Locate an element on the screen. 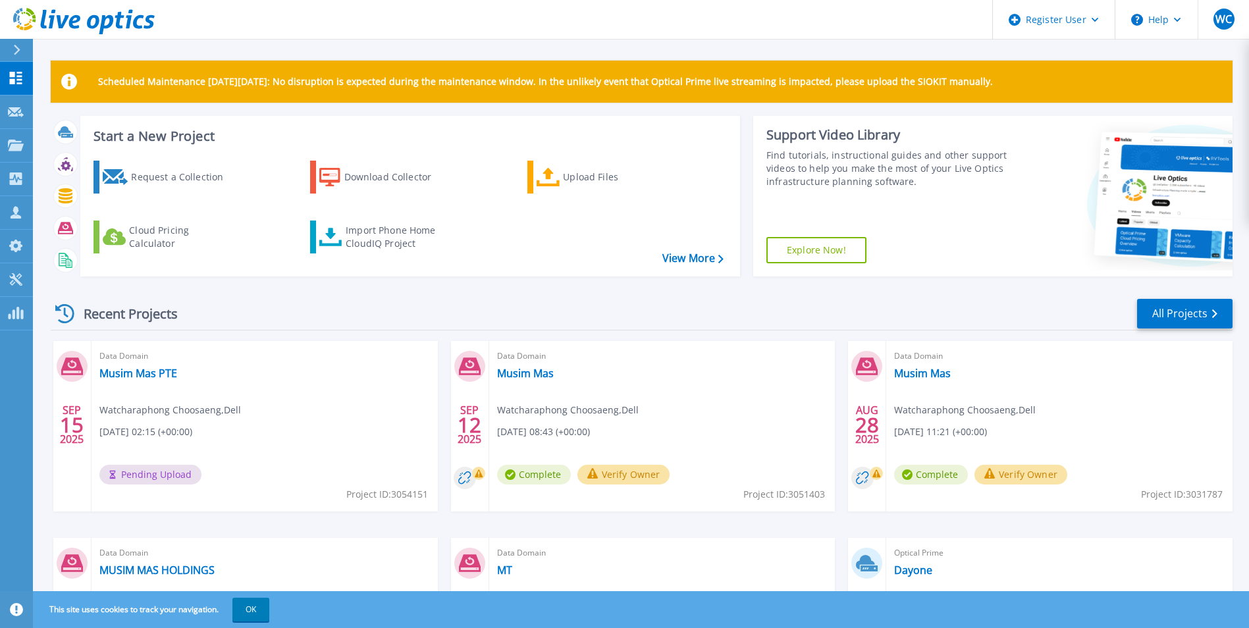  a: MT is located at coordinates (504, 570).